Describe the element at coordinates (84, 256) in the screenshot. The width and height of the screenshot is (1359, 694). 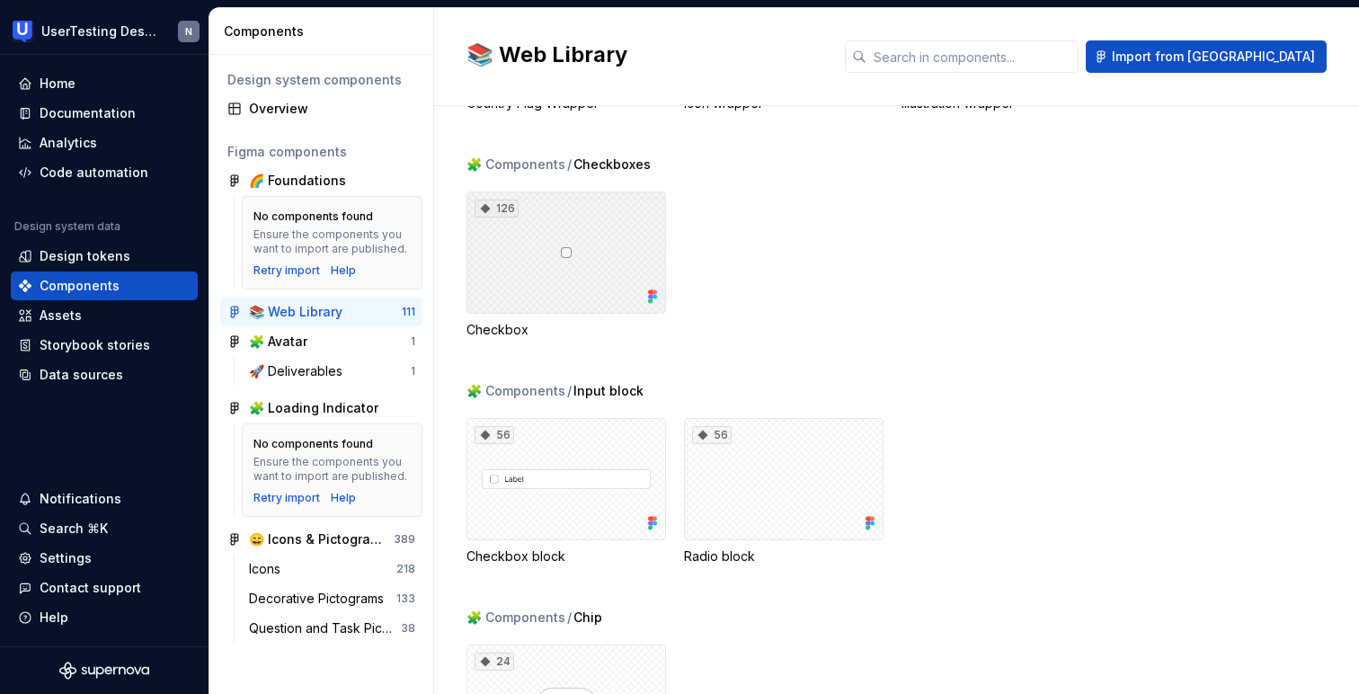
I see `div: Design tokens` at that location.